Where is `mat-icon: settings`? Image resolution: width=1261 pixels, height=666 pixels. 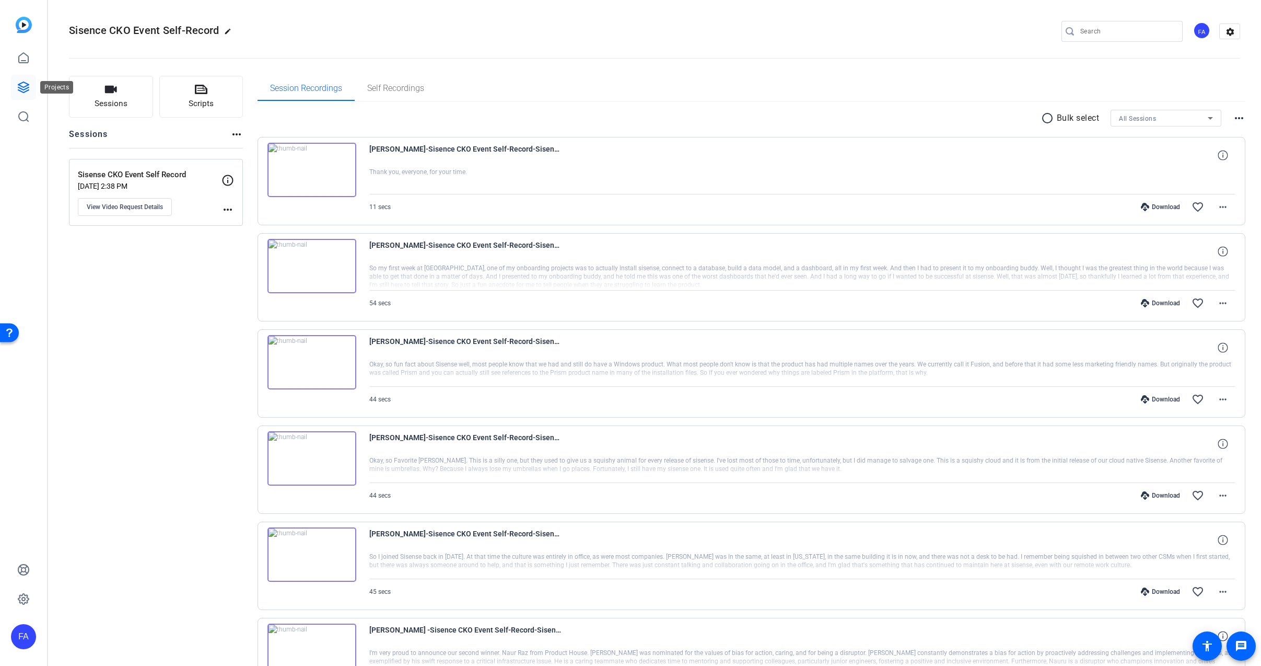
mat-icon: settings is located at coordinates (1231, 32).